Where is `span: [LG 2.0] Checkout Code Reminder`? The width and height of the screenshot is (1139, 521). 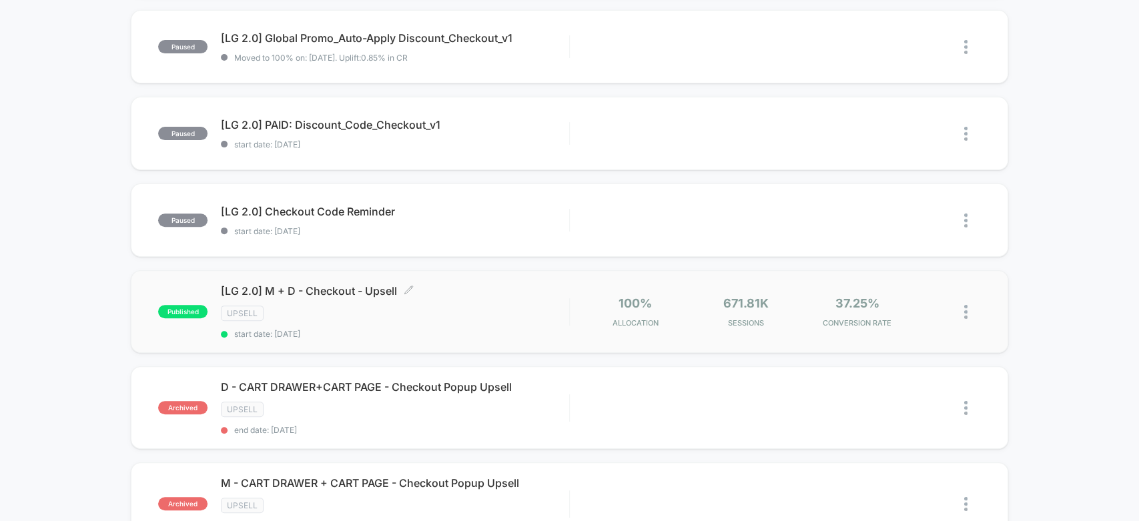 span: [LG 2.0] Checkout Code Reminder is located at coordinates (394, 212).